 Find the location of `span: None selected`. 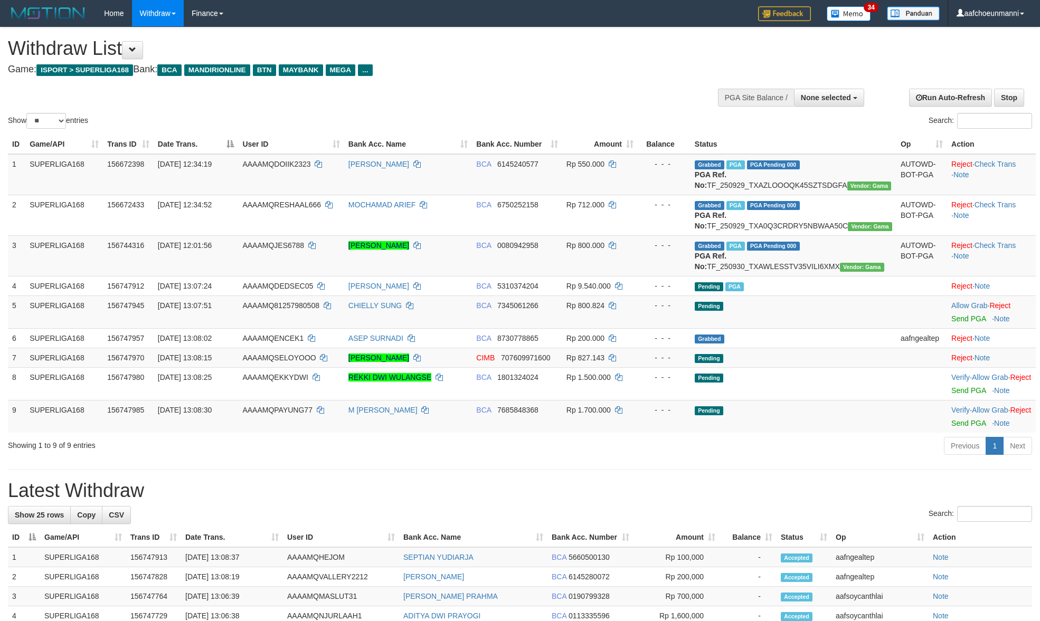

span: None selected is located at coordinates (826, 98).